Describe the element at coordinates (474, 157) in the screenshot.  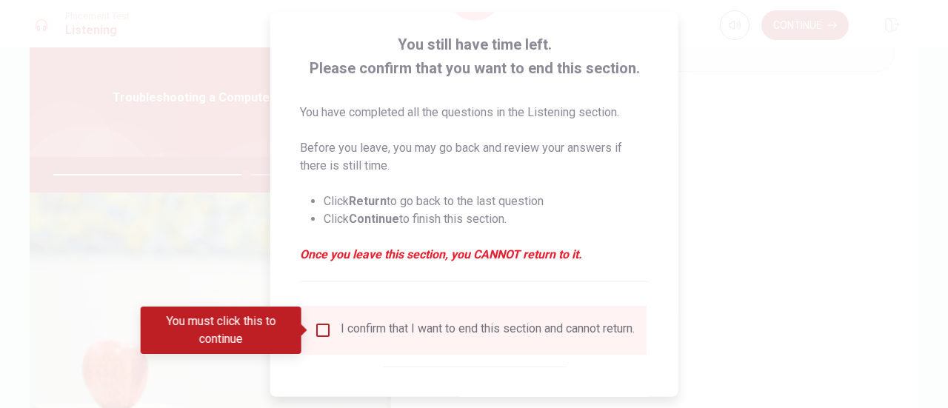
I see `p: Before you leave, you may go back and review your answers if there is still time.` at that location.